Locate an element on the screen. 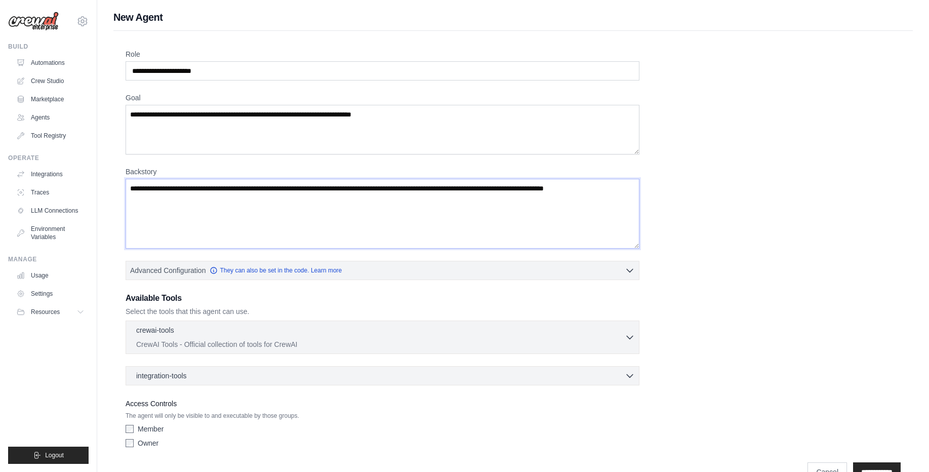 This screenshot has height=472, width=929. a: Agents is located at coordinates (50, 117).